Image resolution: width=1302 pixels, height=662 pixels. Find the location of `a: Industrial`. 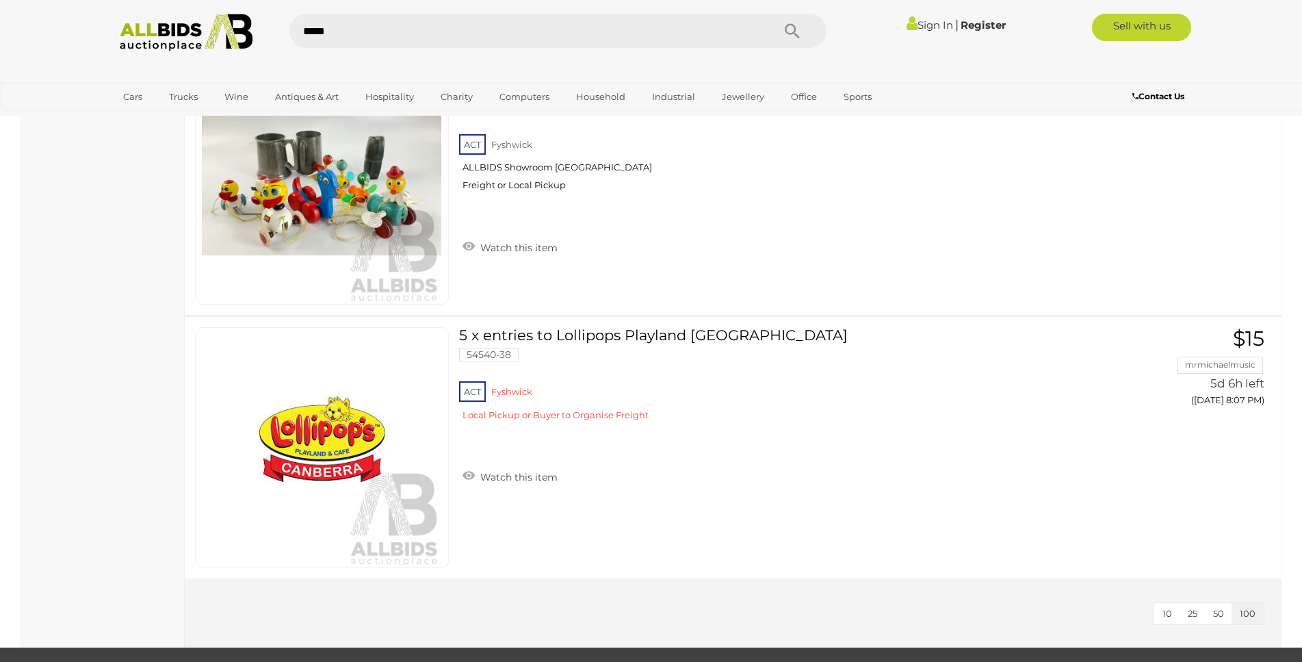

a: Industrial is located at coordinates (673, 96).